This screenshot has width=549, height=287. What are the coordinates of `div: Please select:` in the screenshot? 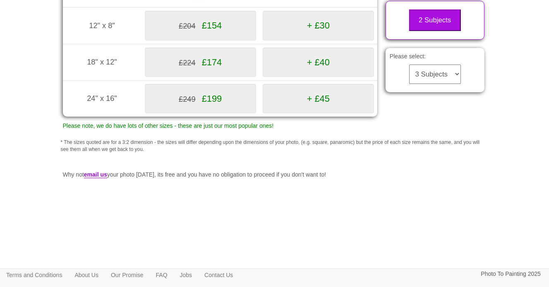 It's located at (434, 70).